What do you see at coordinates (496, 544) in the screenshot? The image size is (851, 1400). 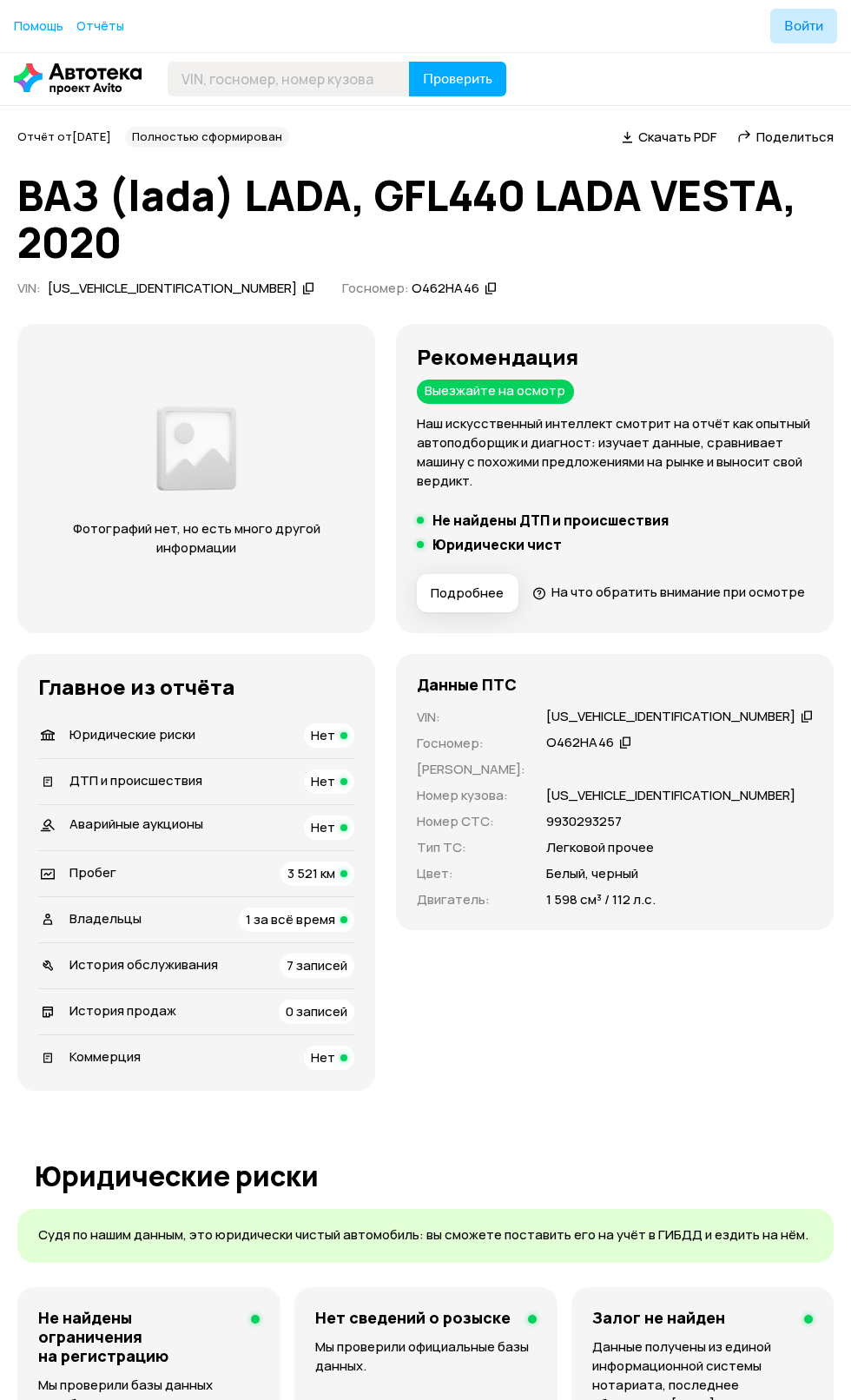 I see `h5: Юридически чист` at bounding box center [496, 544].